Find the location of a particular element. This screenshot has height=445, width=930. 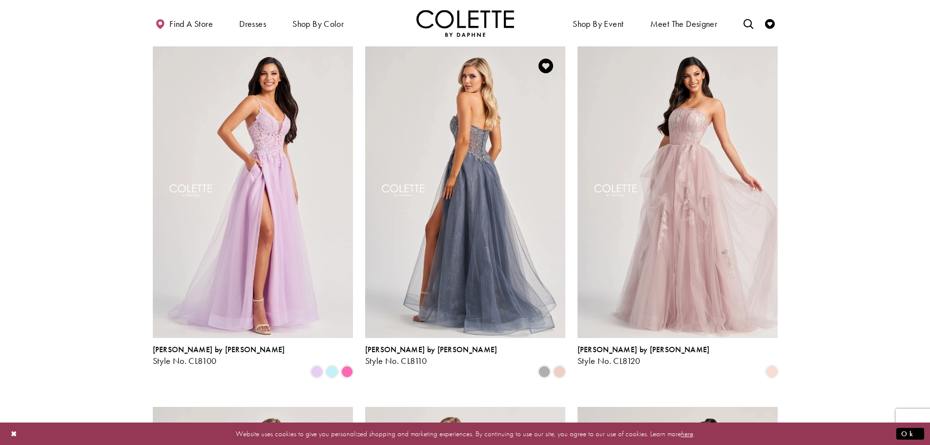

a: Add to Wishlist is located at coordinates (546, 66).